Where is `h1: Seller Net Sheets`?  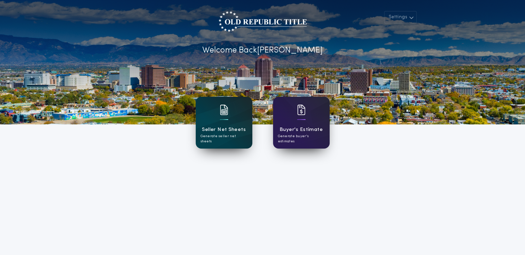 h1: Seller Net Sheets is located at coordinates (223, 129).